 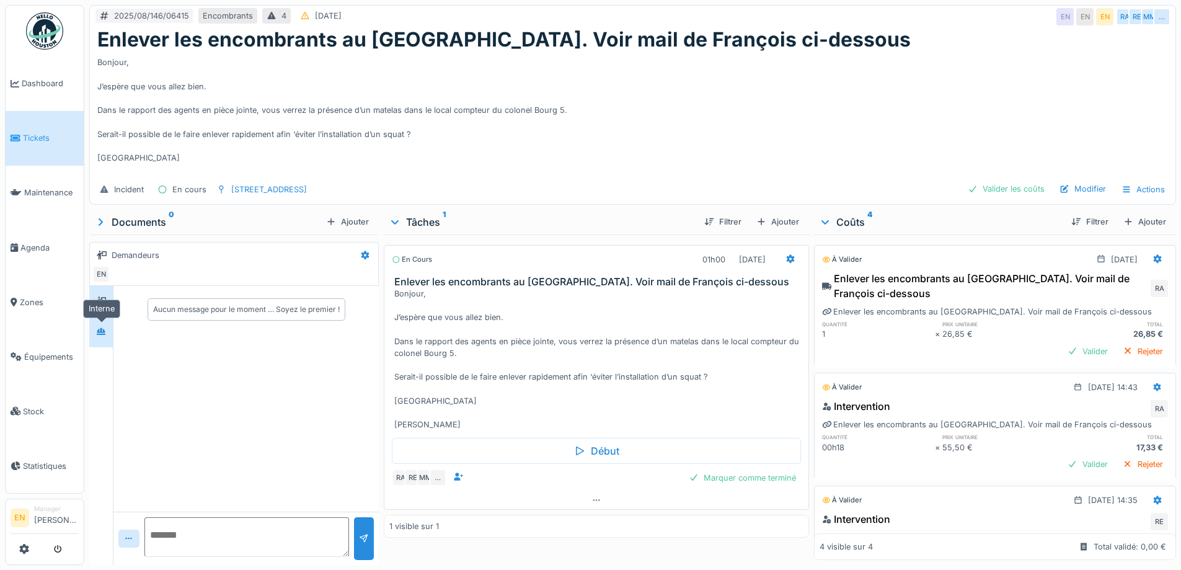 What do you see at coordinates (1143, 189) in the screenshot?
I see `div: Actions` at bounding box center [1143, 189].